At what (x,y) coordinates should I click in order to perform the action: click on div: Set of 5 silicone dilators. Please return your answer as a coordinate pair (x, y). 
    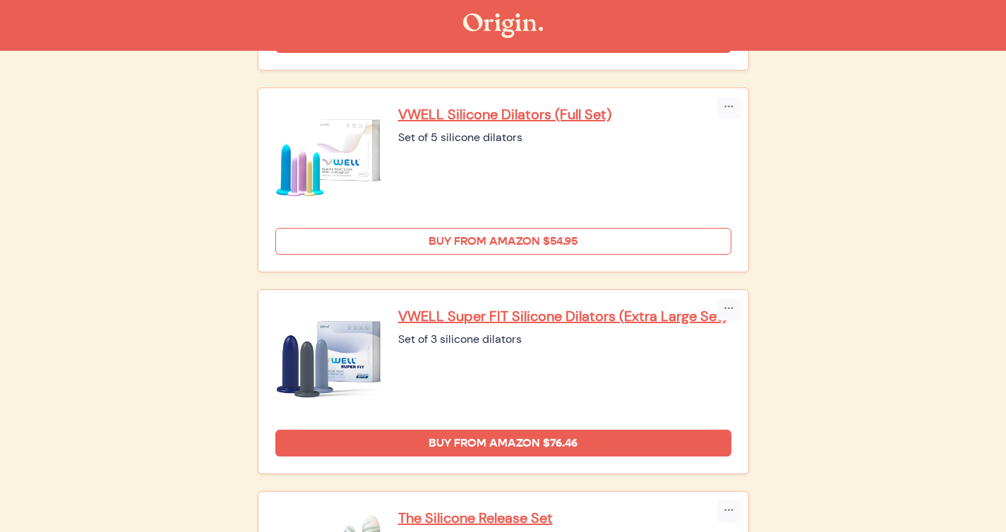
    Looking at the image, I should click on (565, 138).